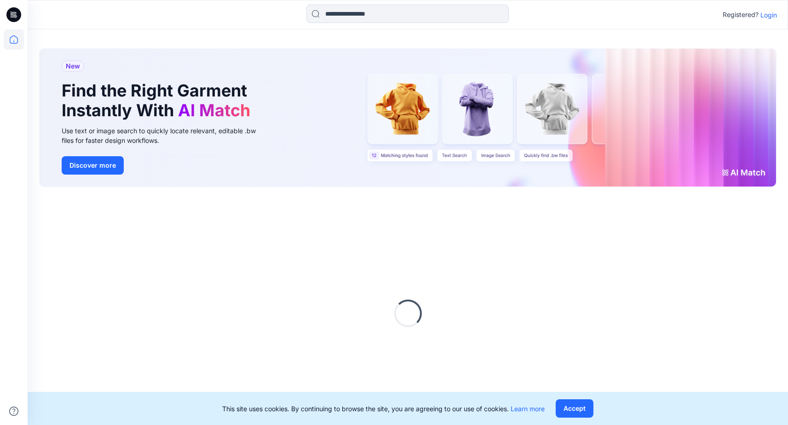 The image size is (788, 425). Describe the element at coordinates (740, 15) in the screenshot. I see `p: Registered?` at that location.